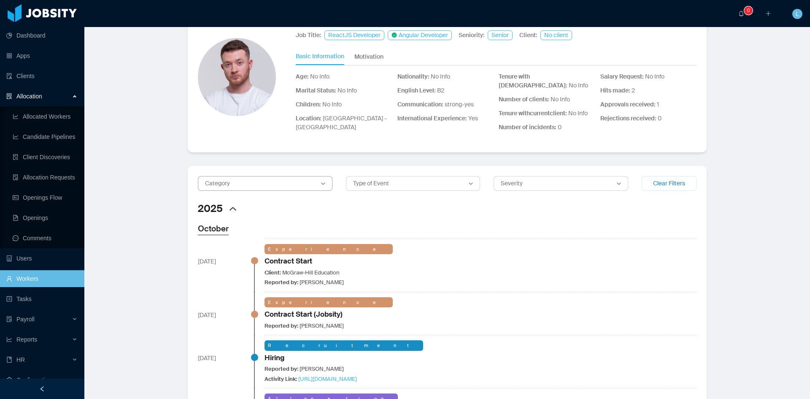  Describe the element at coordinates (649, 104) in the screenshot. I see `p: 1` at that location.